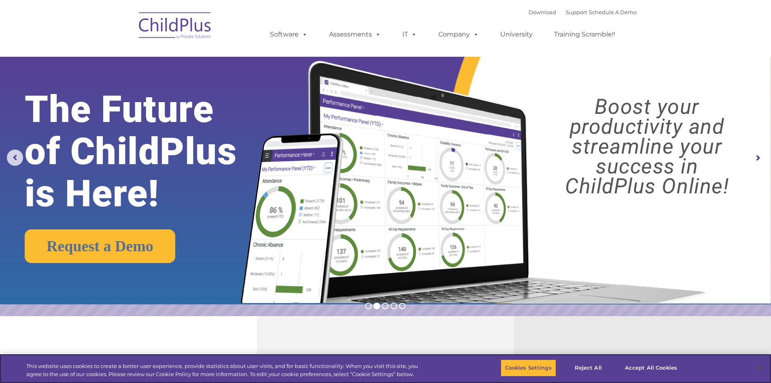 Image resolution: width=771 pixels, height=383 pixels. I want to click on a: IT, so click(410, 34).